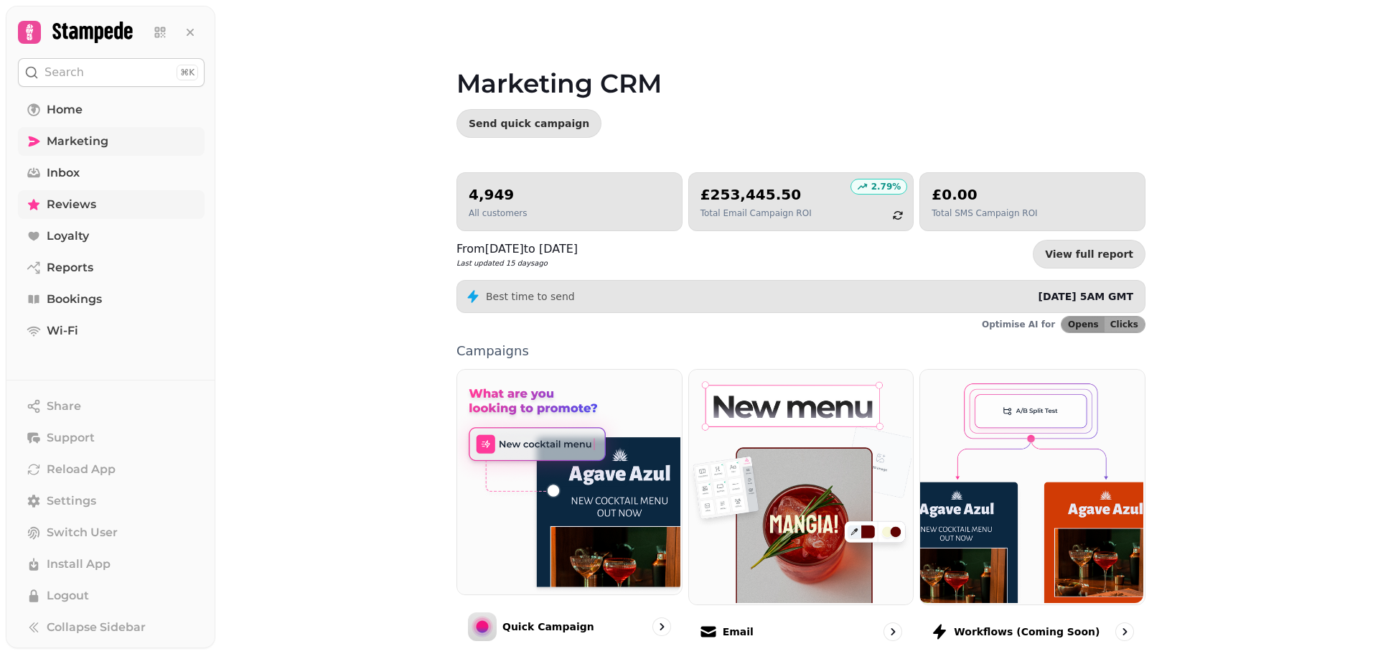 The image size is (1378, 654). Describe the element at coordinates (801, 510) in the screenshot. I see `a: EmailEmail` at that location.